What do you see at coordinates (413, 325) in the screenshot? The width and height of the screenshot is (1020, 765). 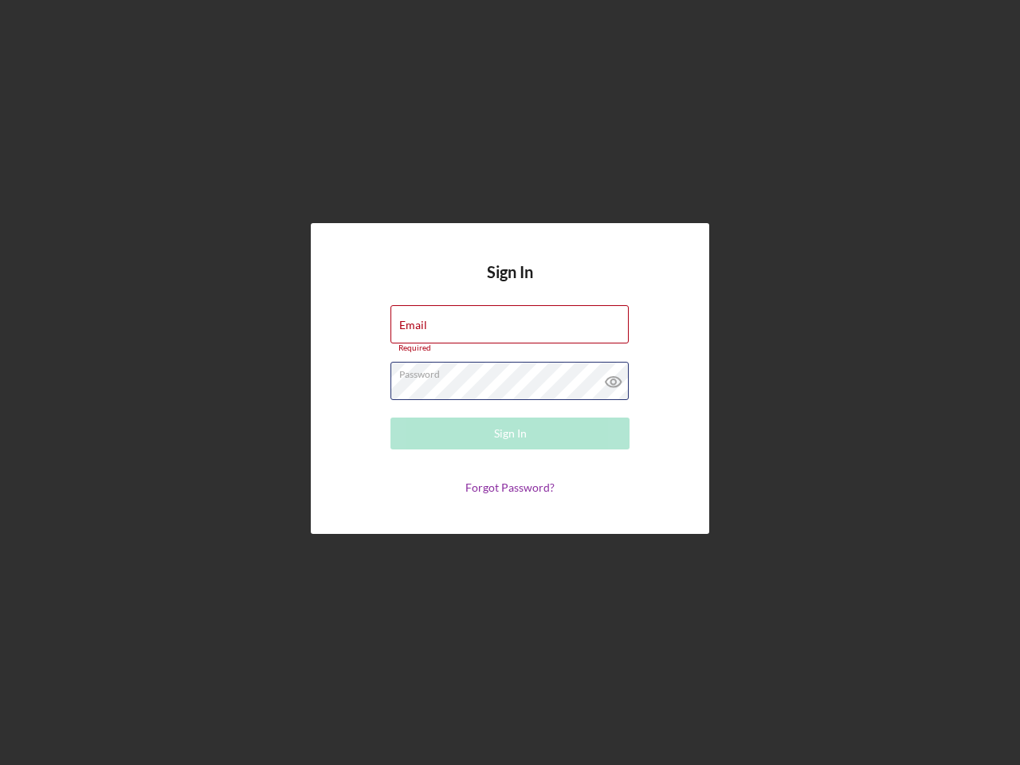 I see `label: Email` at bounding box center [413, 325].